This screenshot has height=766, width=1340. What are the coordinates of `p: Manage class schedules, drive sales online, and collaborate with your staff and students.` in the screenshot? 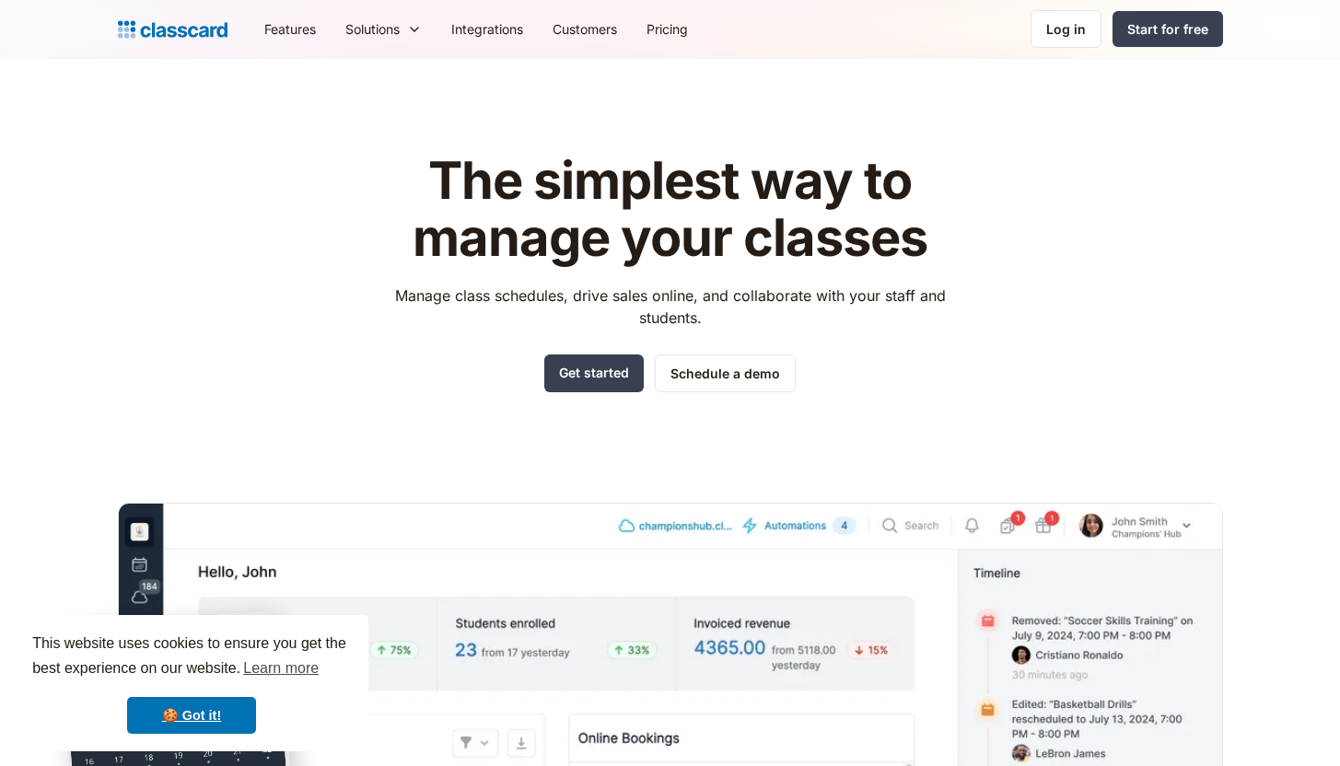 It's located at (670, 307).